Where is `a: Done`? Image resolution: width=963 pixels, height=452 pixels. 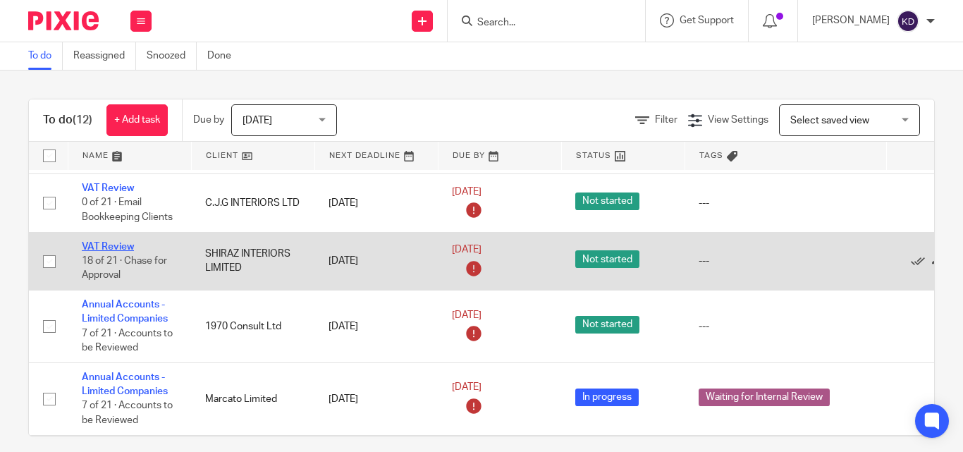
a: Done is located at coordinates (224, 56).